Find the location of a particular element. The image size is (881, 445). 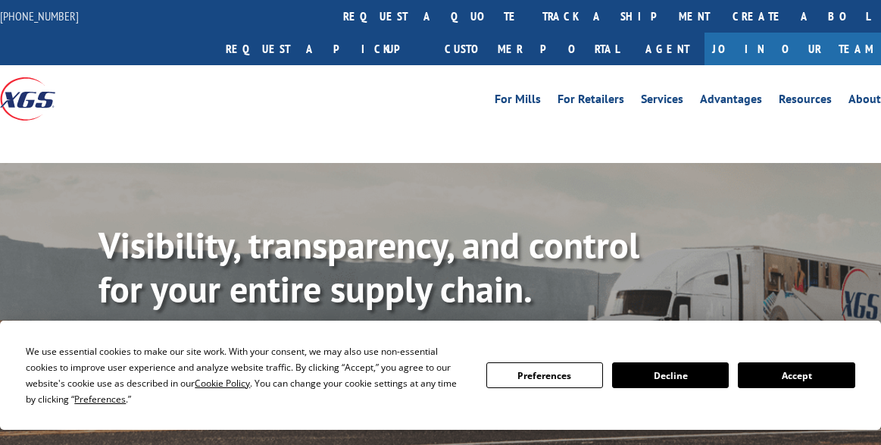

span: Preferences is located at coordinates (100, 398).